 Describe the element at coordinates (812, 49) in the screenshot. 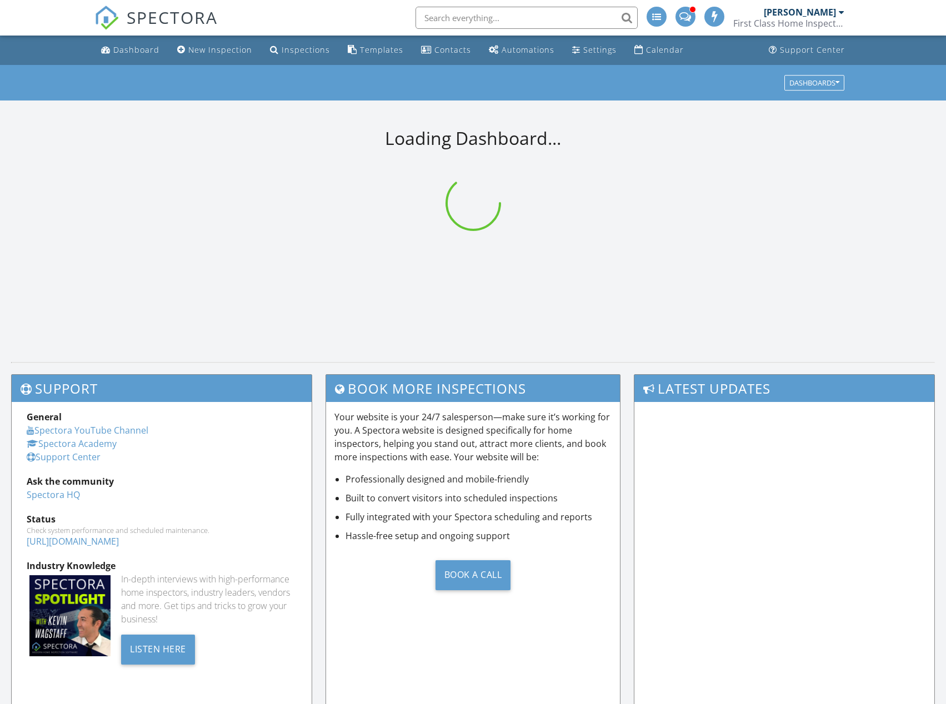

I see `div: Support Center` at that location.